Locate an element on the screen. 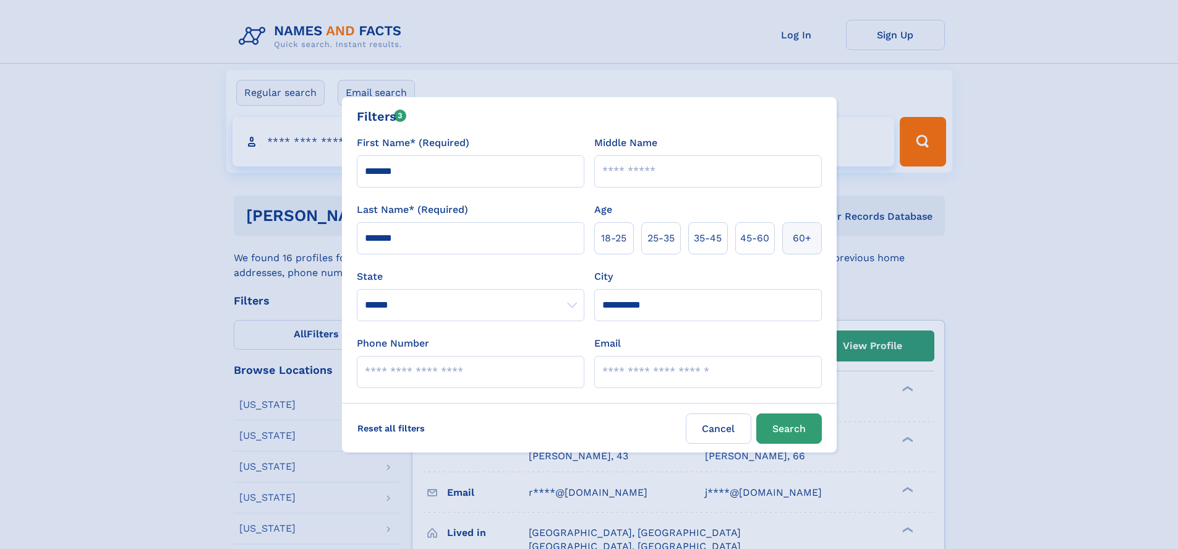 The image size is (1178, 549). span: 35‑45 is located at coordinates (708, 238).